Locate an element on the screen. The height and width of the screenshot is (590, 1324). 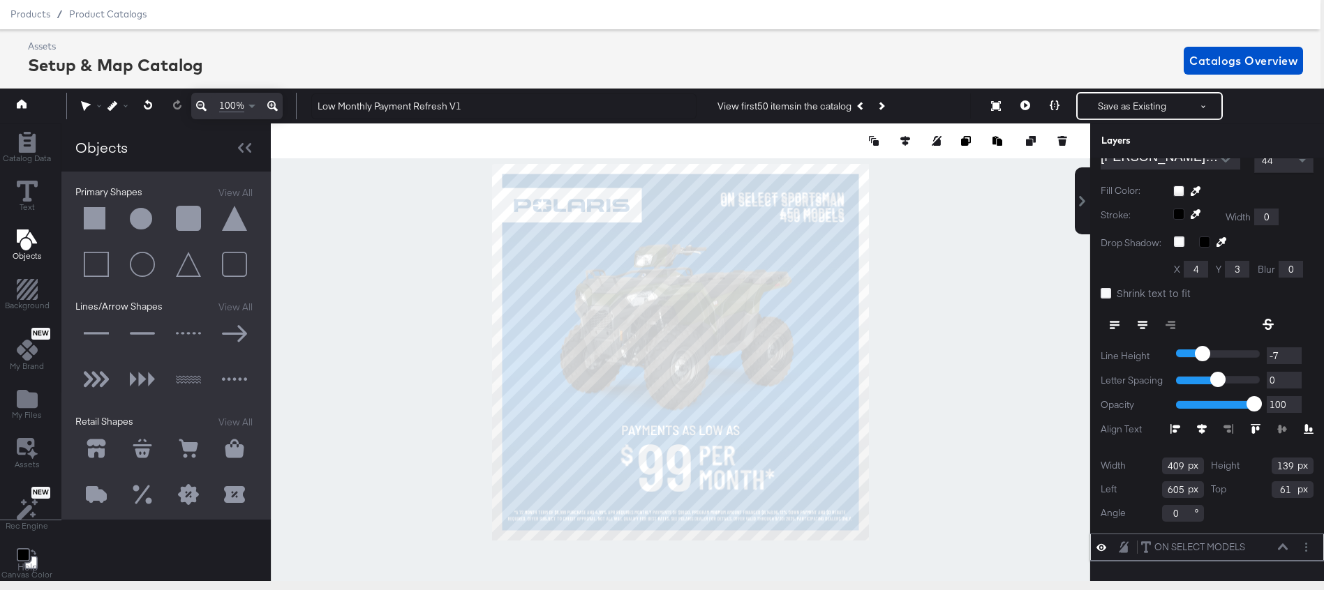
button: NewMy Brand is located at coordinates (27, 350).